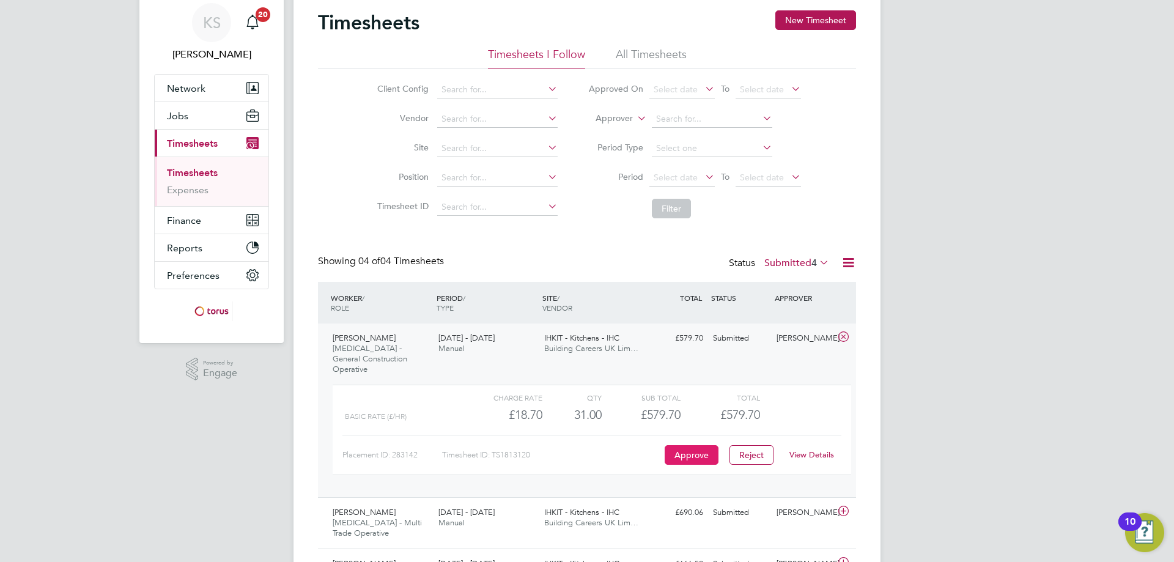  I want to click on button: Reject, so click(752, 455).